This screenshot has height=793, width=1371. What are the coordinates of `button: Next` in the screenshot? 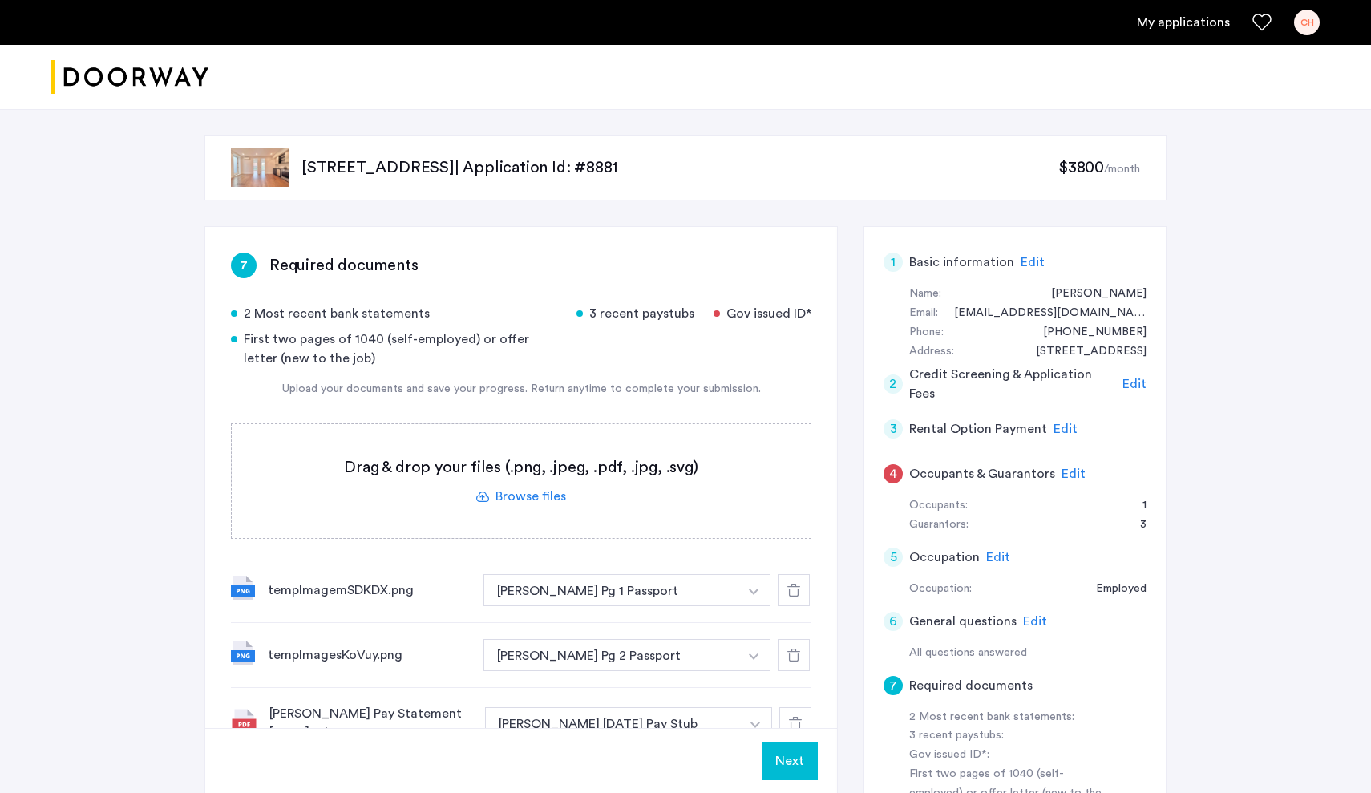 It's located at (790, 761).